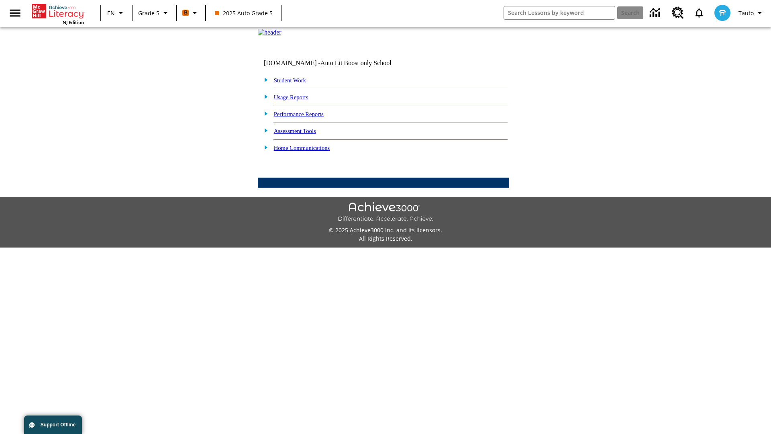 The height and width of the screenshot is (434, 771). What do you see at coordinates (299, 114) in the screenshot?
I see `a: Performance Reports` at bounding box center [299, 114].